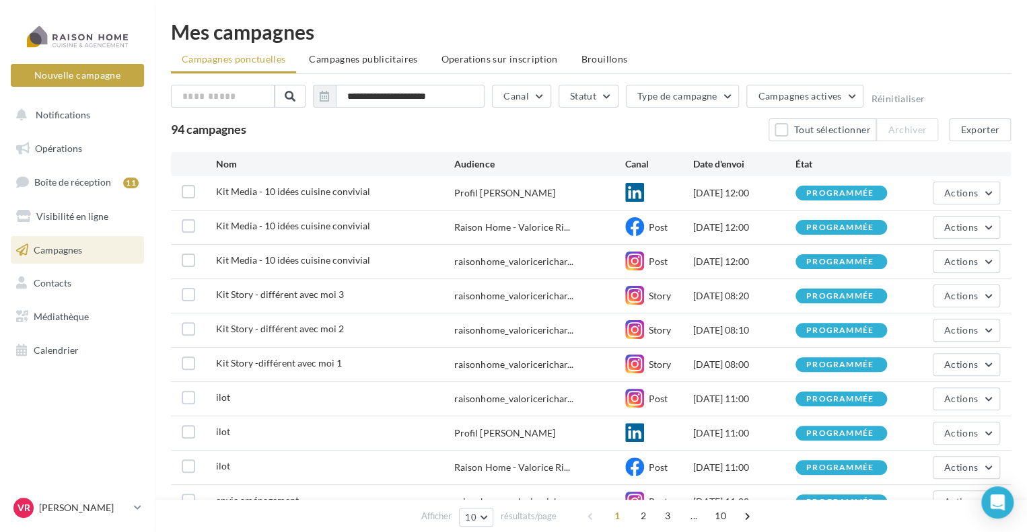  What do you see at coordinates (77, 75) in the screenshot?
I see `button: Nouvelle campagne` at bounding box center [77, 75].